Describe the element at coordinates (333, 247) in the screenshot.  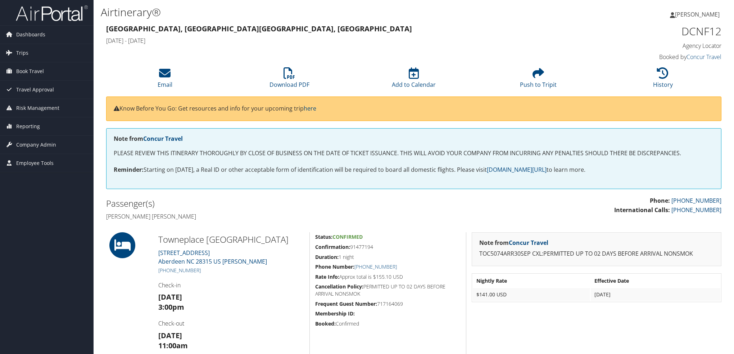
I see `strong: Confirmation:` at that location.